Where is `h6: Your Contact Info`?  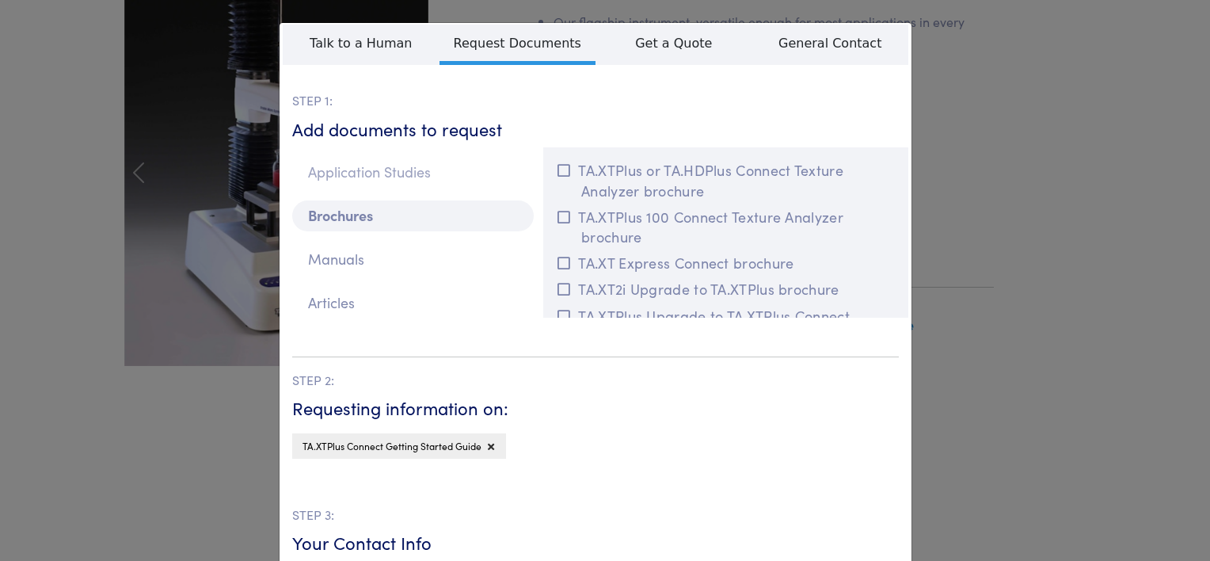
h6: Your Contact Info is located at coordinates (595, 542).